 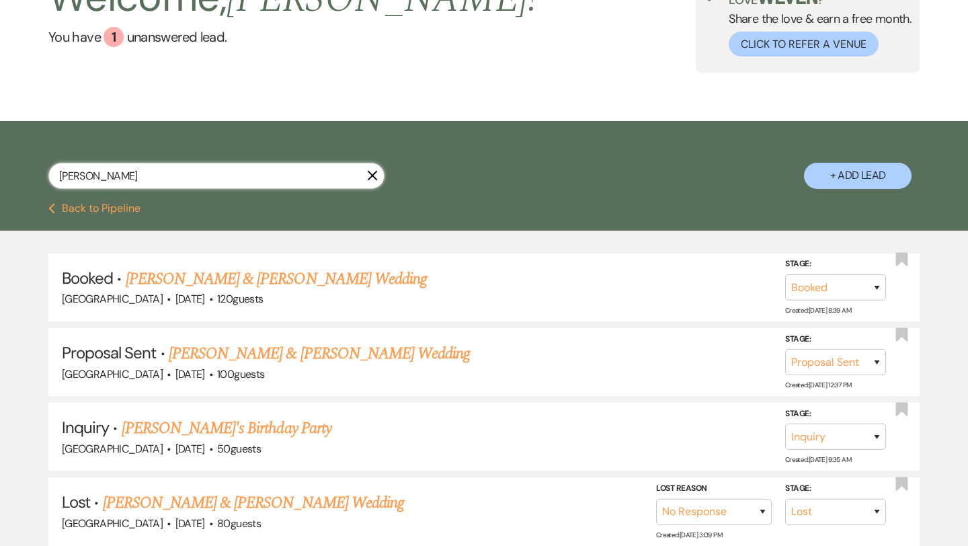 What do you see at coordinates (87, 278) in the screenshot?
I see `span: Booked` at bounding box center [87, 278].